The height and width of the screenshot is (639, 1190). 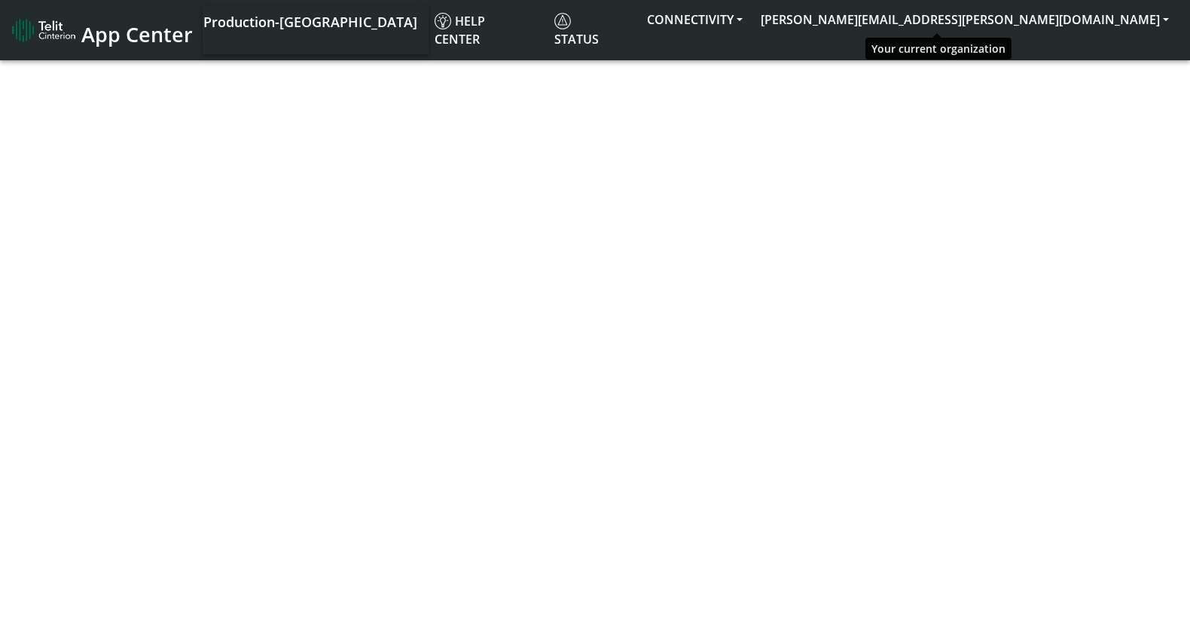 What do you see at coordinates (488, 30) in the screenshot?
I see `a: Help center` at bounding box center [488, 30].